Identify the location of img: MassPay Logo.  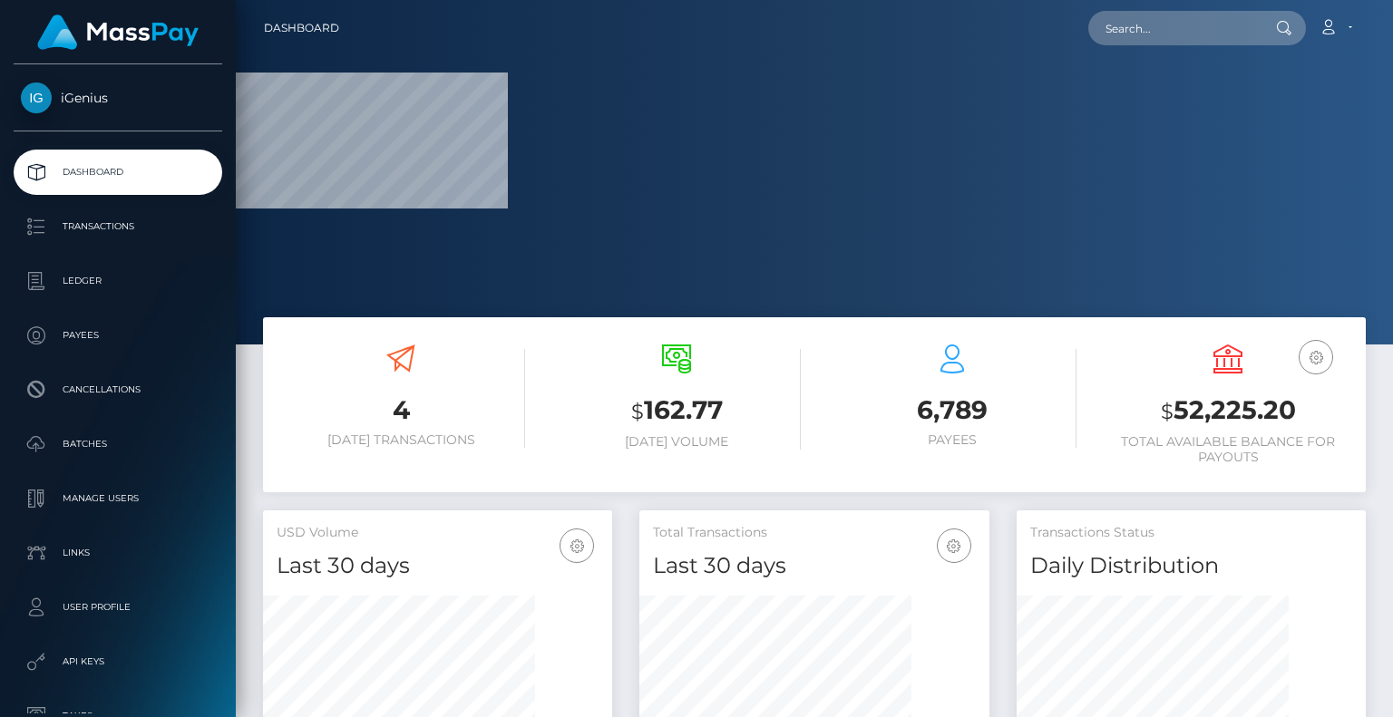
(118, 32).